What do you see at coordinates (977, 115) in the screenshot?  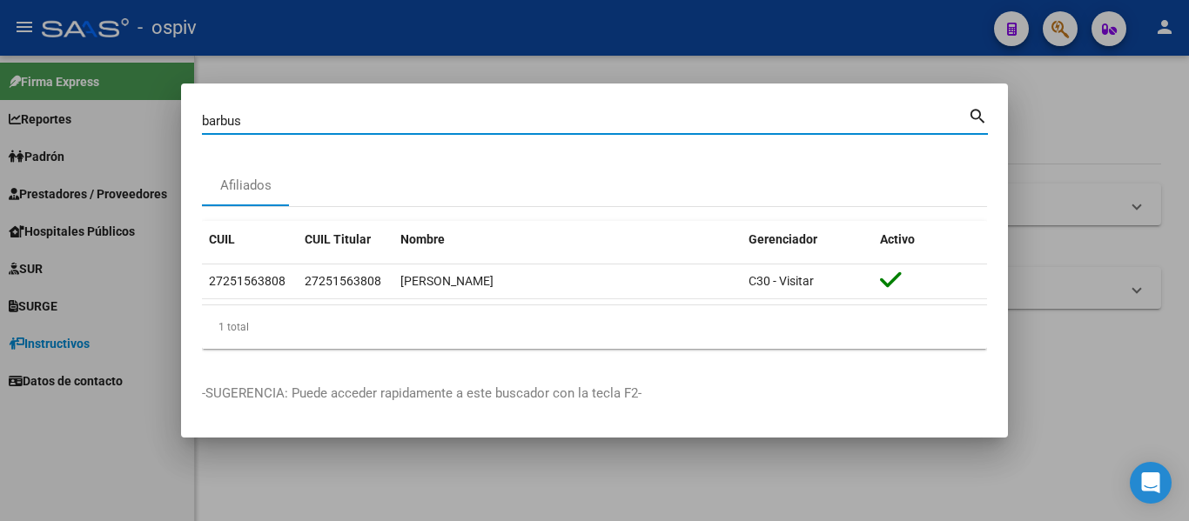 I see `mat-icon: search` at bounding box center [977, 115].